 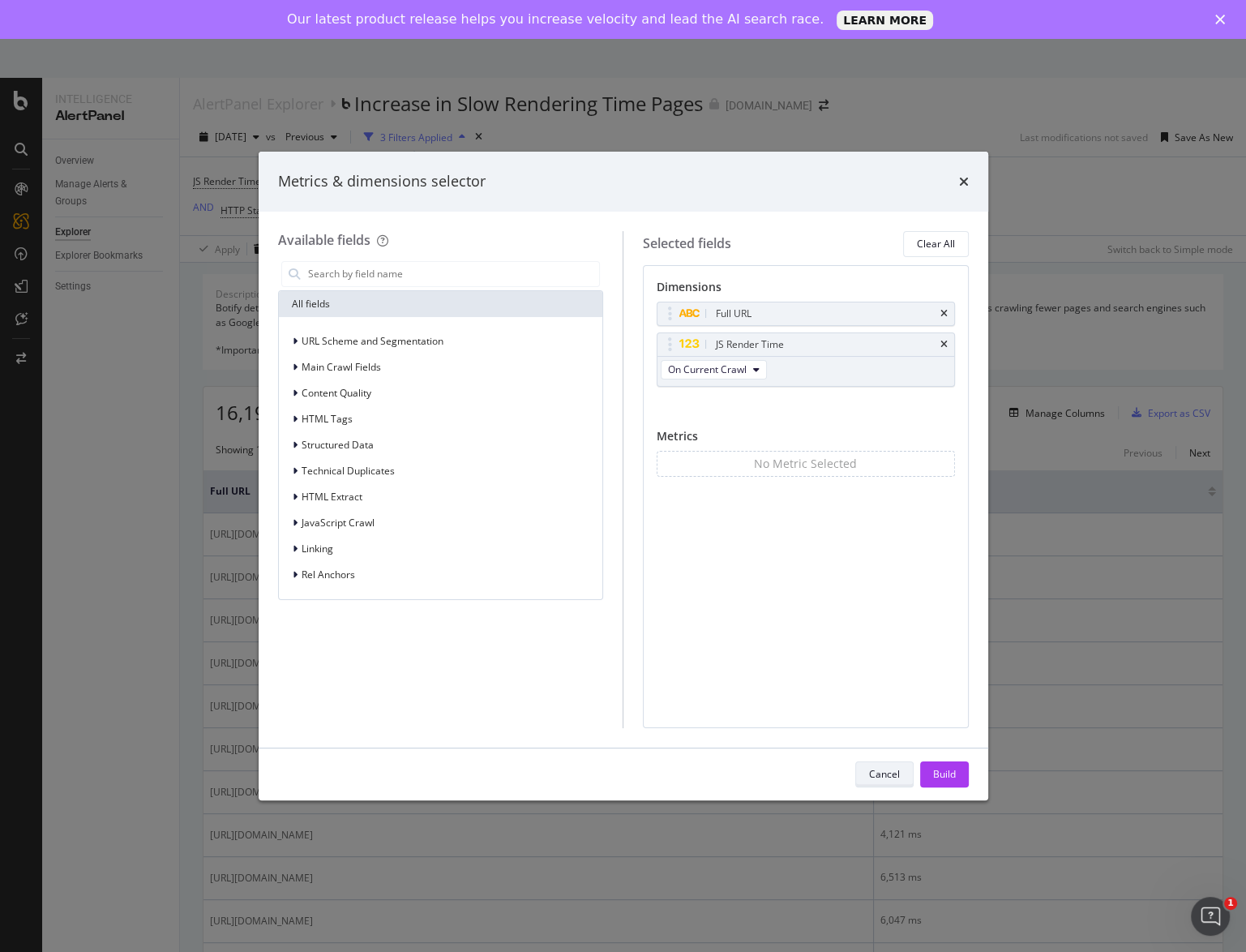 What do you see at coordinates (382, 182) in the screenshot?
I see `div: Metrics & dimensions selector` at bounding box center [382, 182].